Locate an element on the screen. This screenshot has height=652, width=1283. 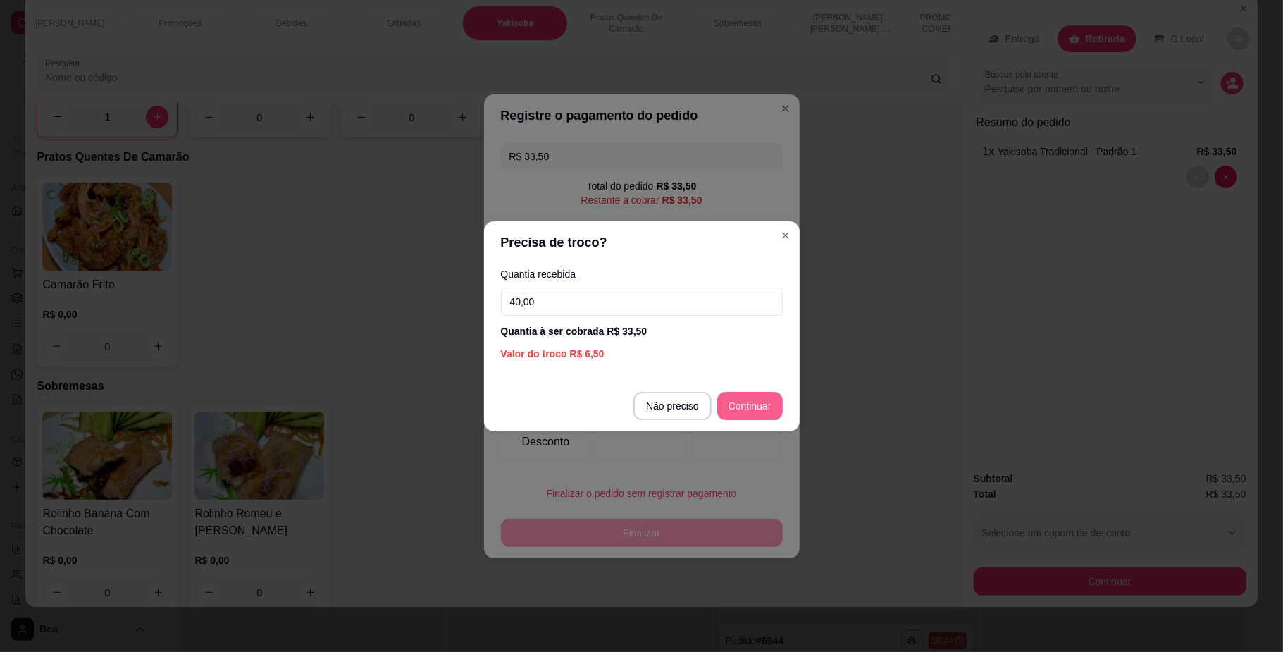
button: Close is located at coordinates (785, 235).